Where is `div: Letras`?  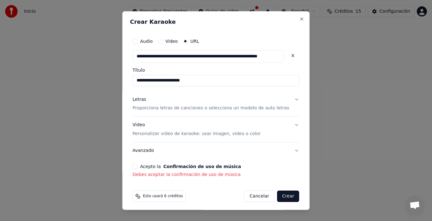
div: Letras is located at coordinates (139, 99).